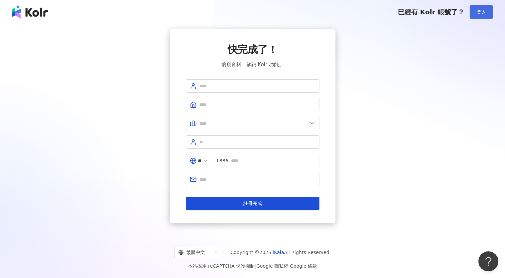  Describe the element at coordinates (272, 266) in the screenshot. I see `a: Google 隱私權` at that location.